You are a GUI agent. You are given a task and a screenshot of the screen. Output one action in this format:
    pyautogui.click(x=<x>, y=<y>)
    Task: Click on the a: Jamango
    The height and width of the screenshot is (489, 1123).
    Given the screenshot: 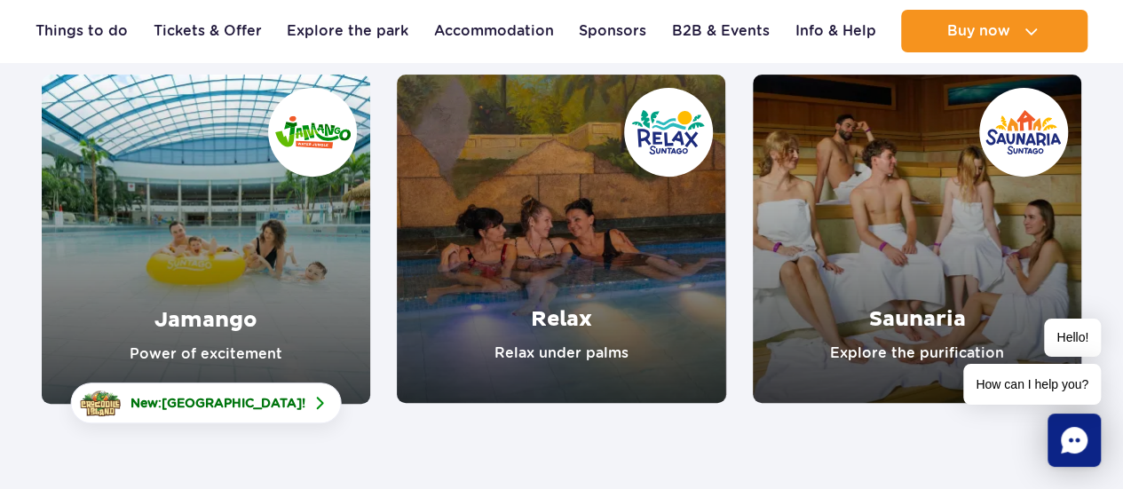 What is the action you would take?
    pyautogui.click(x=206, y=239)
    